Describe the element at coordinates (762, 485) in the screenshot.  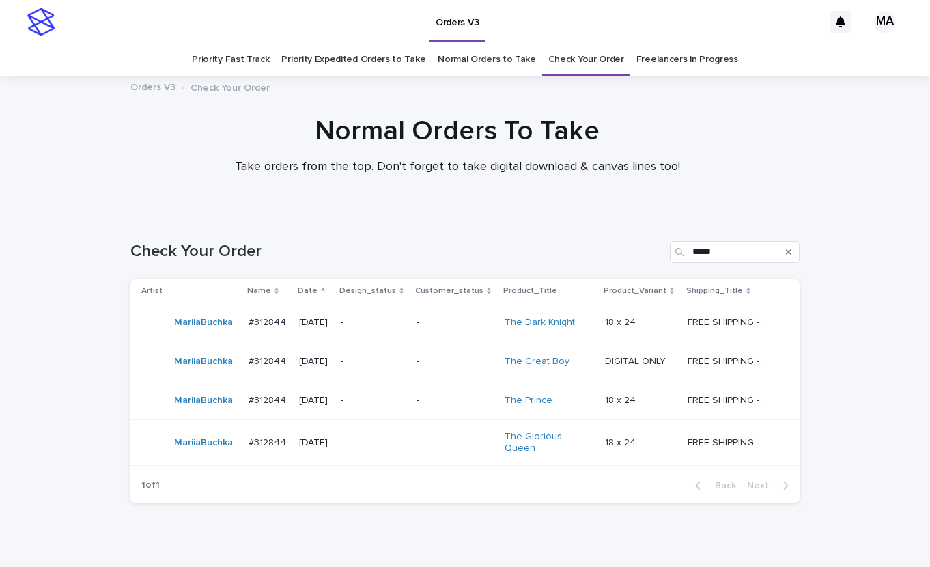
I see `span: Next` at that location.